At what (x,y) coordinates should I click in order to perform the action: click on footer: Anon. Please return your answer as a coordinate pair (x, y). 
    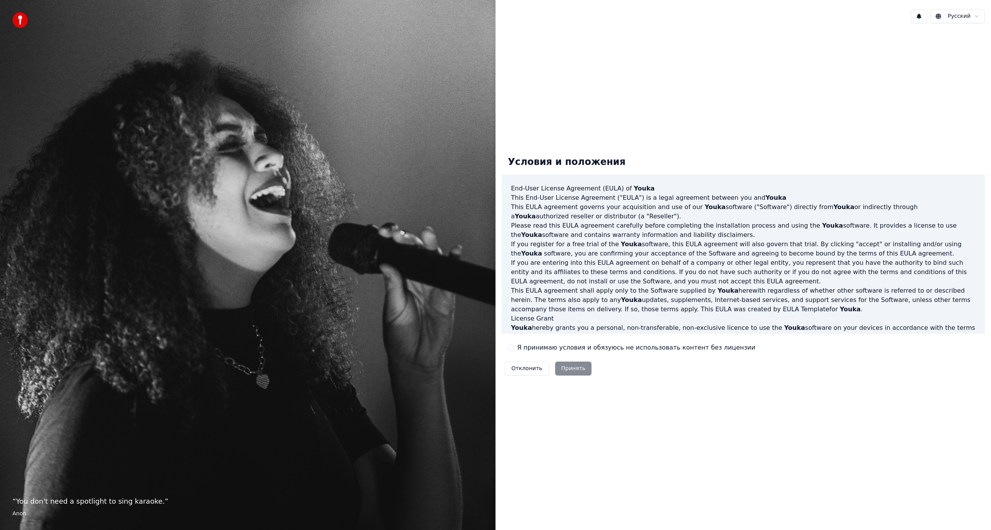
    Looking at the image, I should click on (248, 514).